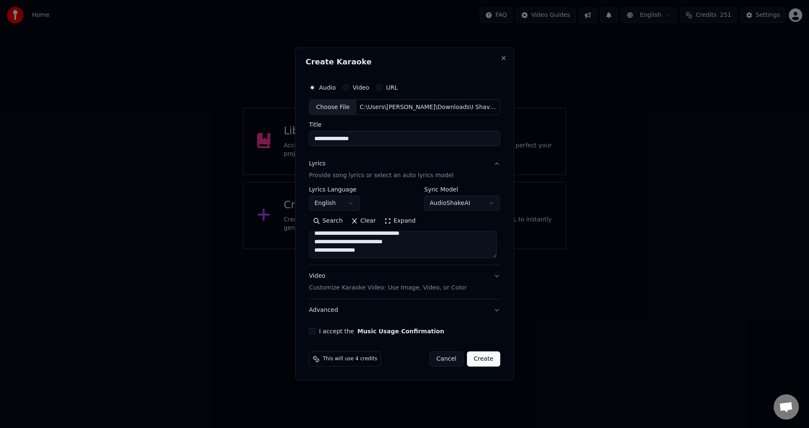 Image resolution: width=809 pixels, height=428 pixels. I want to click on h2: Create Karaoke, so click(404, 62).